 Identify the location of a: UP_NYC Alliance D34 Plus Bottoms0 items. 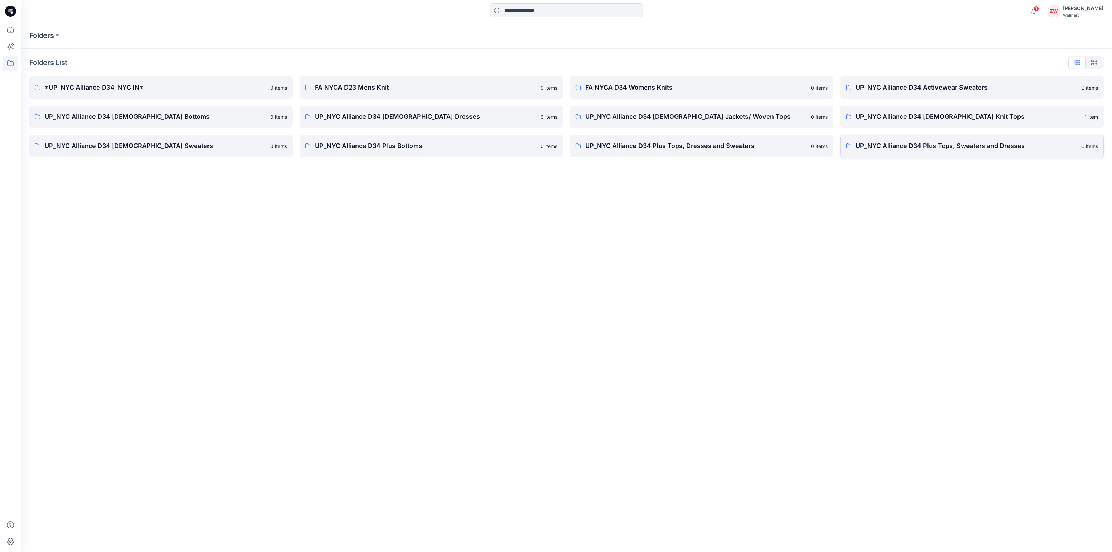
(431, 146).